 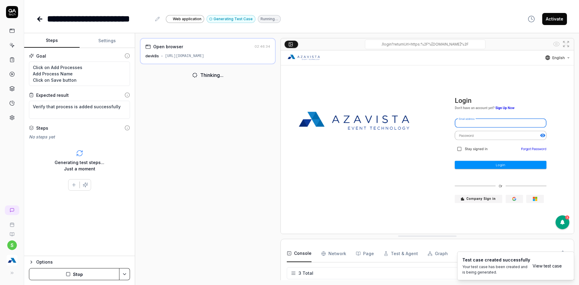 What do you see at coordinates (152, 56) in the screenshot?
I see `div: devk8s` at bounding box center [152, 56].